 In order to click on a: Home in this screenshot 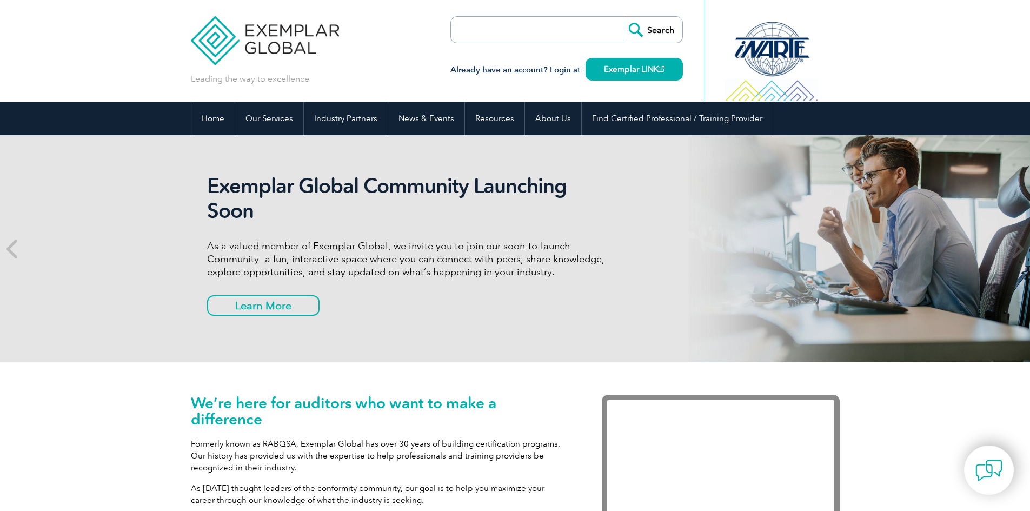, I will do `click(213, 118)`.